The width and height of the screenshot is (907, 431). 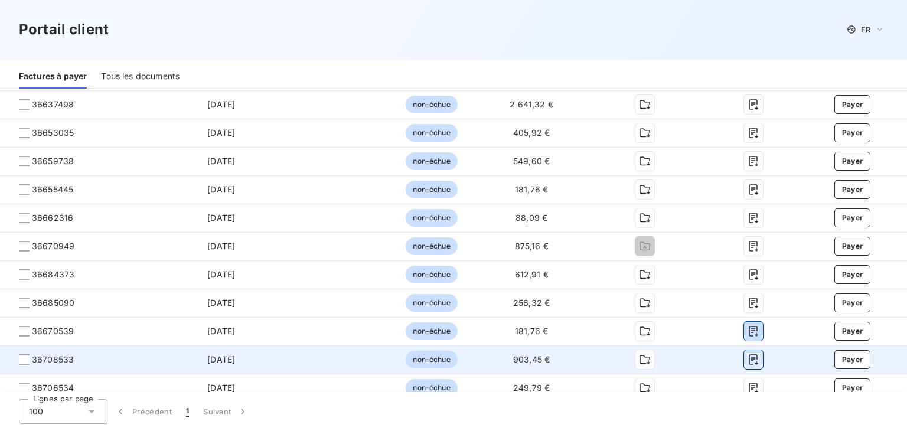 What do you see at coordinates (53, 275) in the screenshot?
I see `span: 36684373` at bounding box center [53, 275].